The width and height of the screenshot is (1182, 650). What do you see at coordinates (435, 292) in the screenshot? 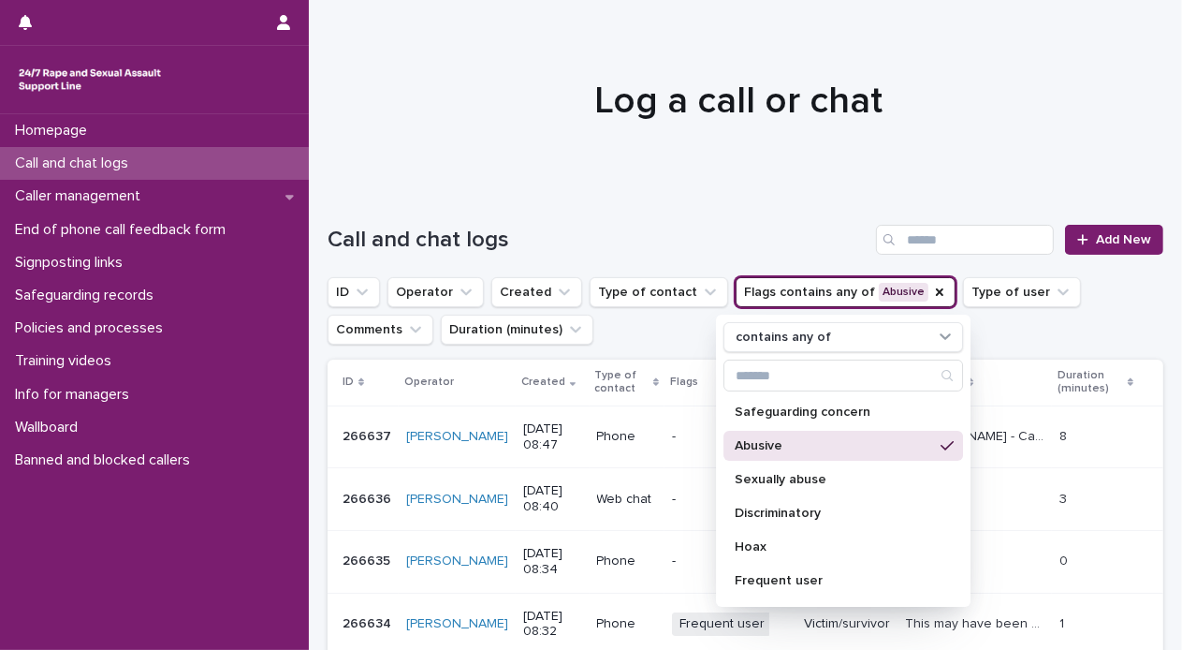
I see `button: Operator` at bounding box center [435, 292].